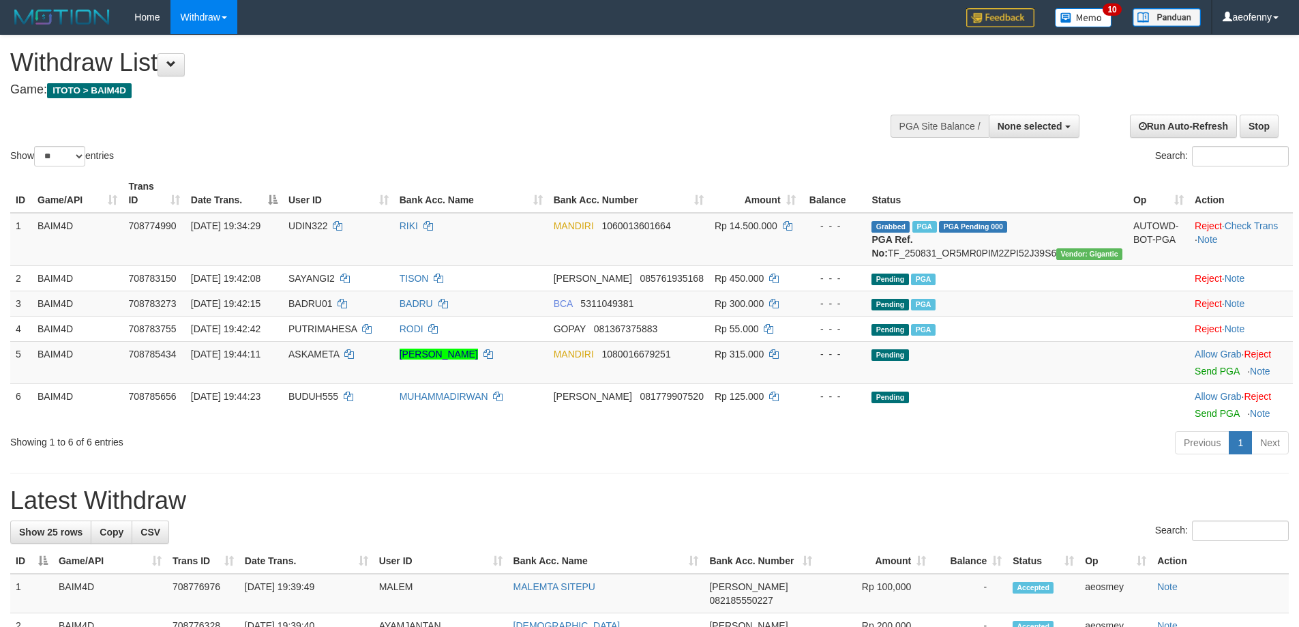 The height and width of the screenshot is (627, 1299). I want to click on th: Status, so click(996, 193).